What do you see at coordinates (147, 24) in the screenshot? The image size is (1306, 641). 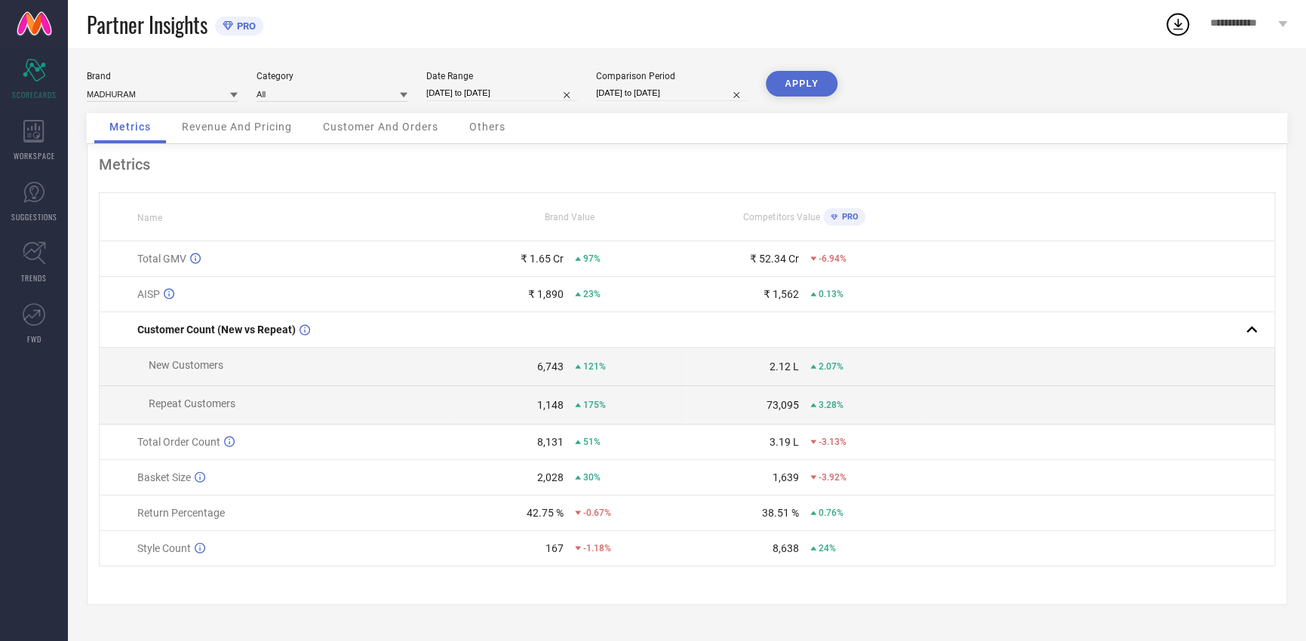 I see `span: Partner Insights` at bounding box center [147, 24].